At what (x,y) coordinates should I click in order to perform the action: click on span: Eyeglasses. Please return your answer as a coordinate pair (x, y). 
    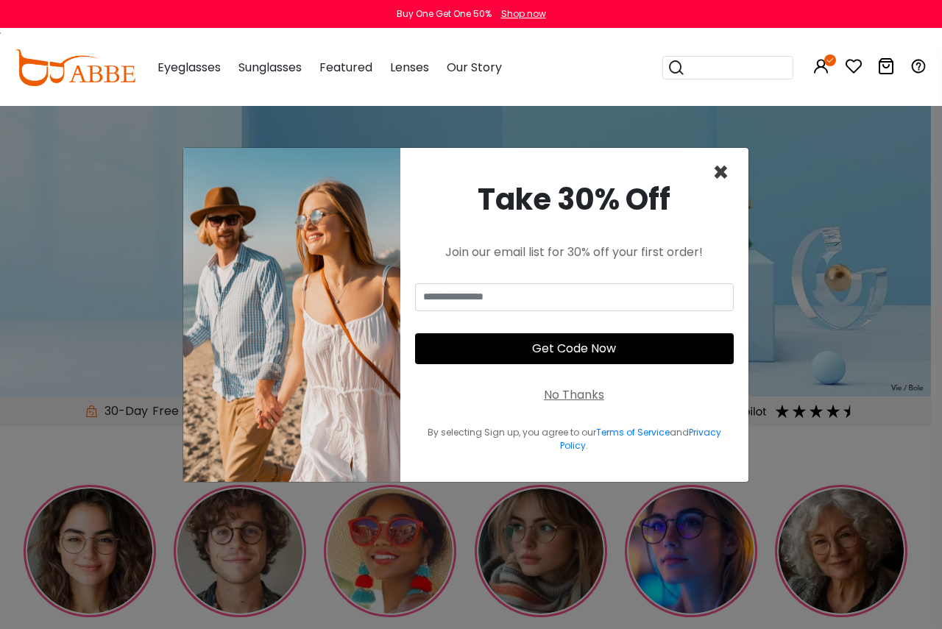
    Looking at the image, I should click on (189, 67).